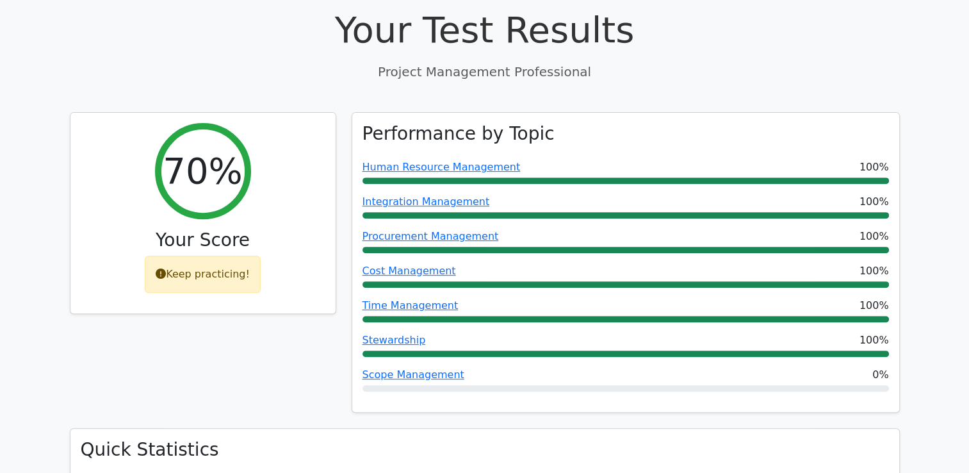  Describe the element at coordinates (203, 240) in the screenshot. I see `h3: Your Score` at that location.